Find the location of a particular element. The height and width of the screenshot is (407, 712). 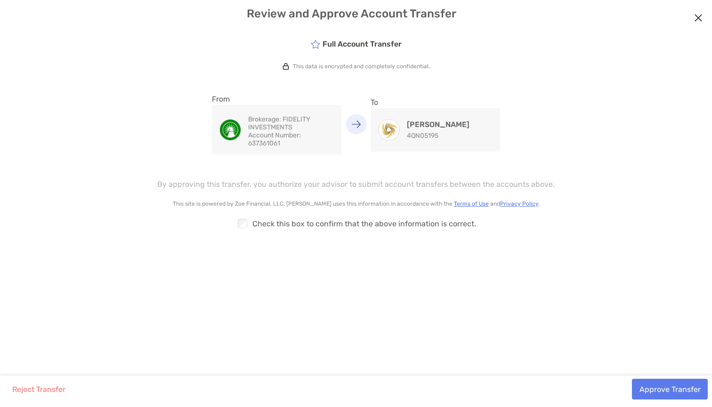

h4: Review and Approve Account Transfer is located at coordinates (356, 14).